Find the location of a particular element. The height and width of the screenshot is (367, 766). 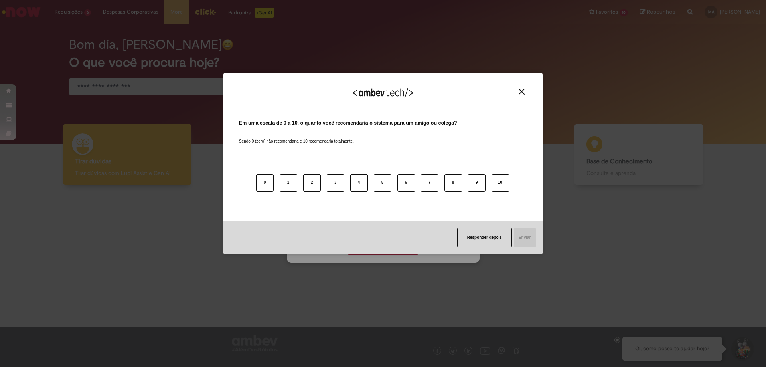

button: 7 is located at coordinates (430, 183).